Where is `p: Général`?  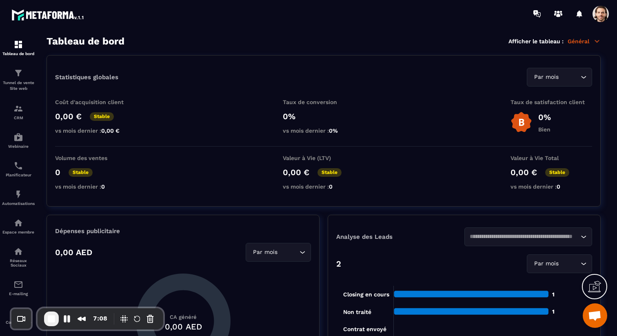
p: Général is located at coordinates (584, 41).